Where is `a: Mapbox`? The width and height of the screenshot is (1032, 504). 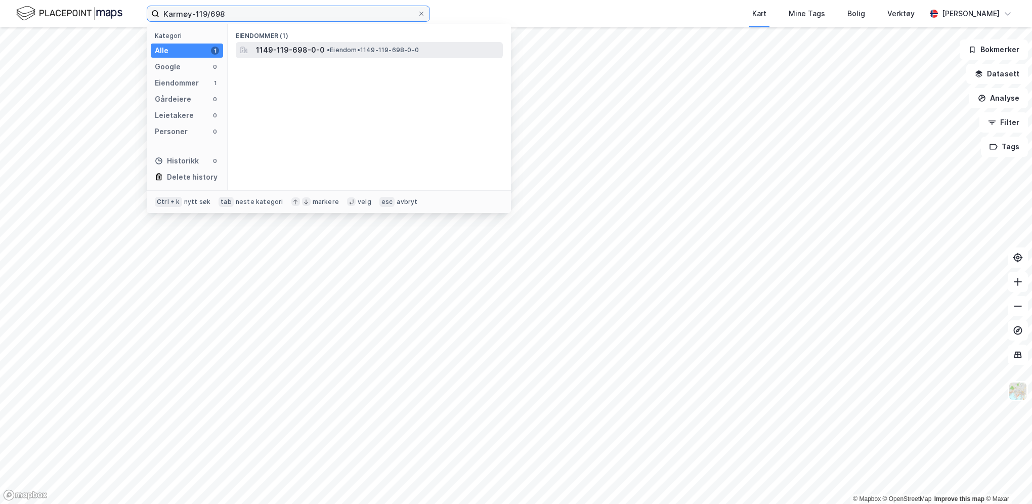
a: Mapbox is located at coordinates (867, 499).